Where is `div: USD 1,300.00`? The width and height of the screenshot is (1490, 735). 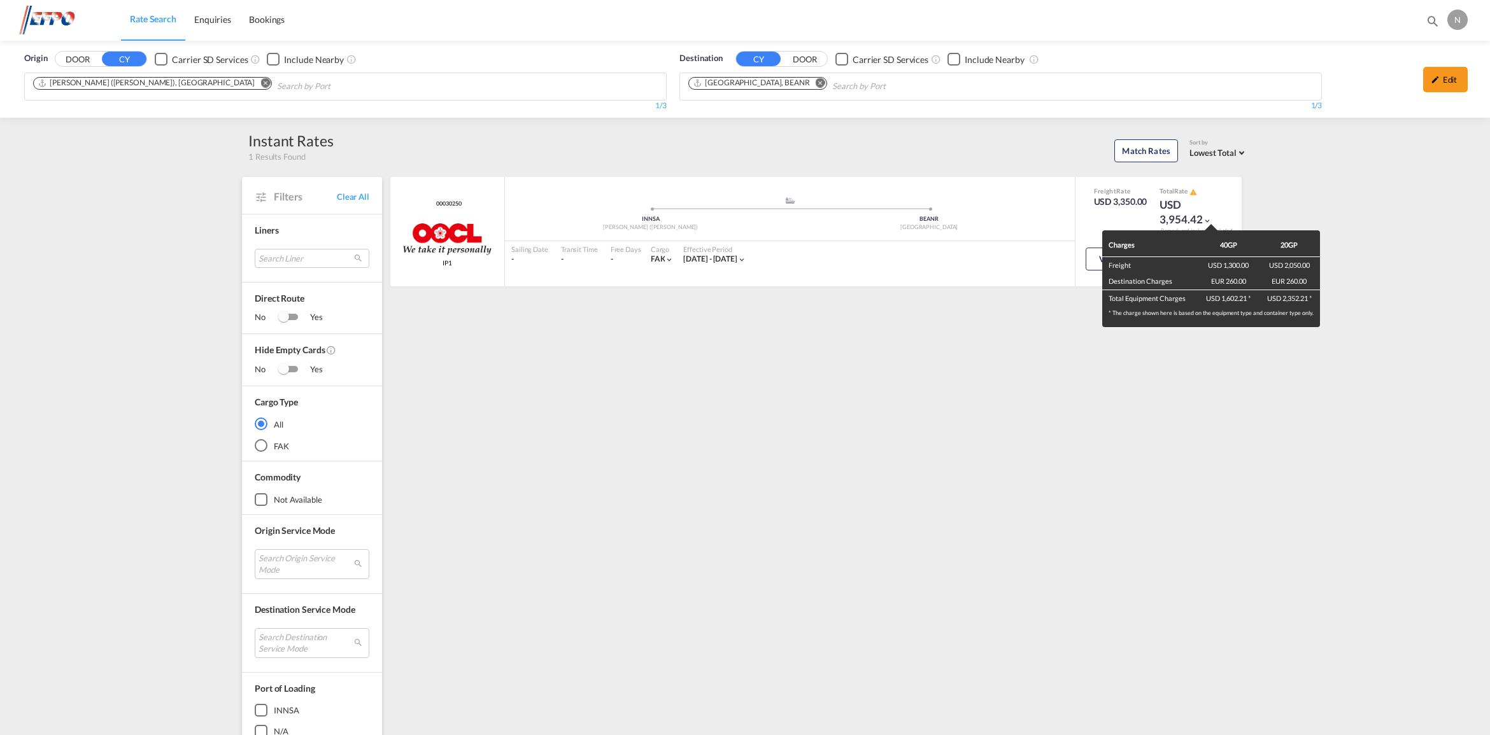 div: USD 1,300.00 is located at coordinates (1228, 265).